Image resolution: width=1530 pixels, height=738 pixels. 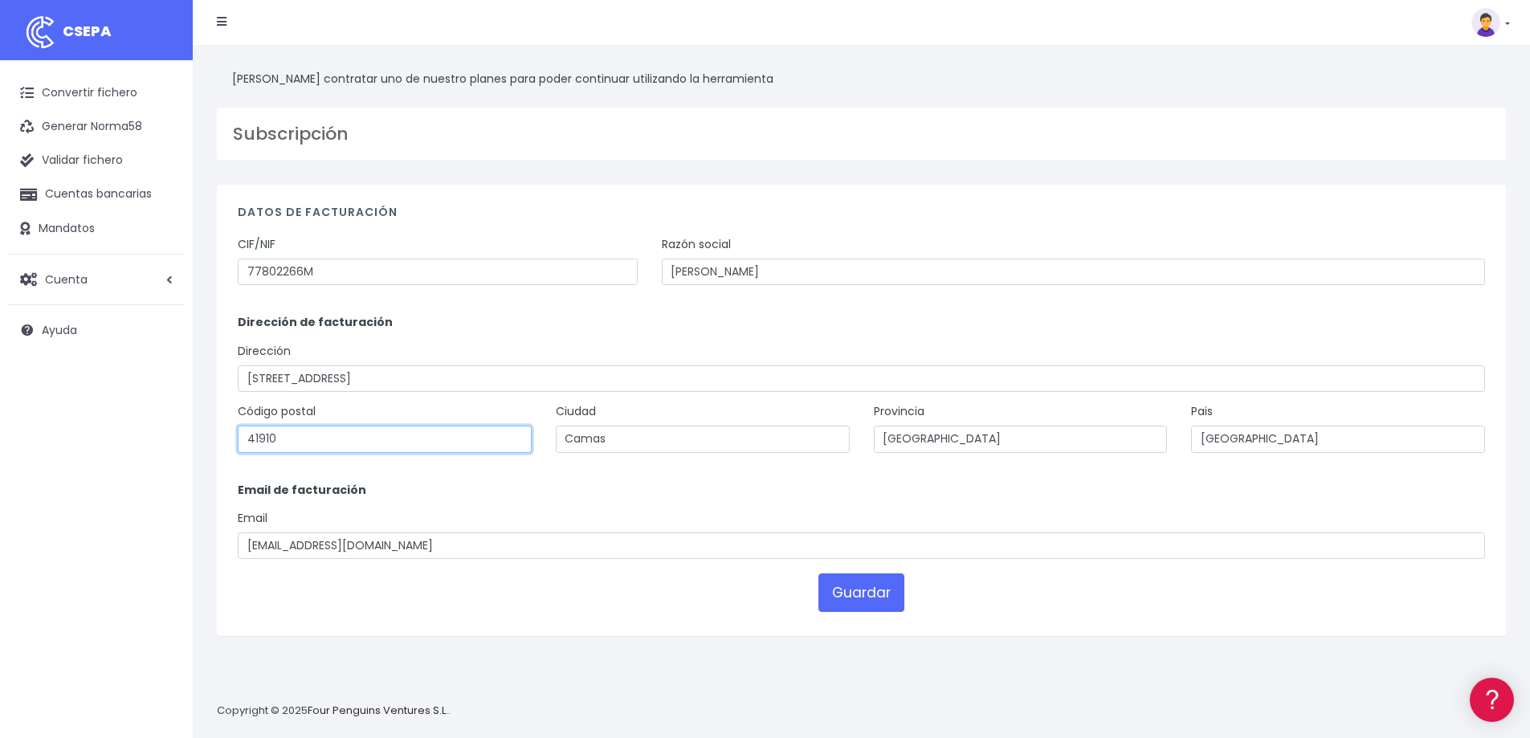 I want to click on a: Problemas habituales, so click(x=161, y=240).